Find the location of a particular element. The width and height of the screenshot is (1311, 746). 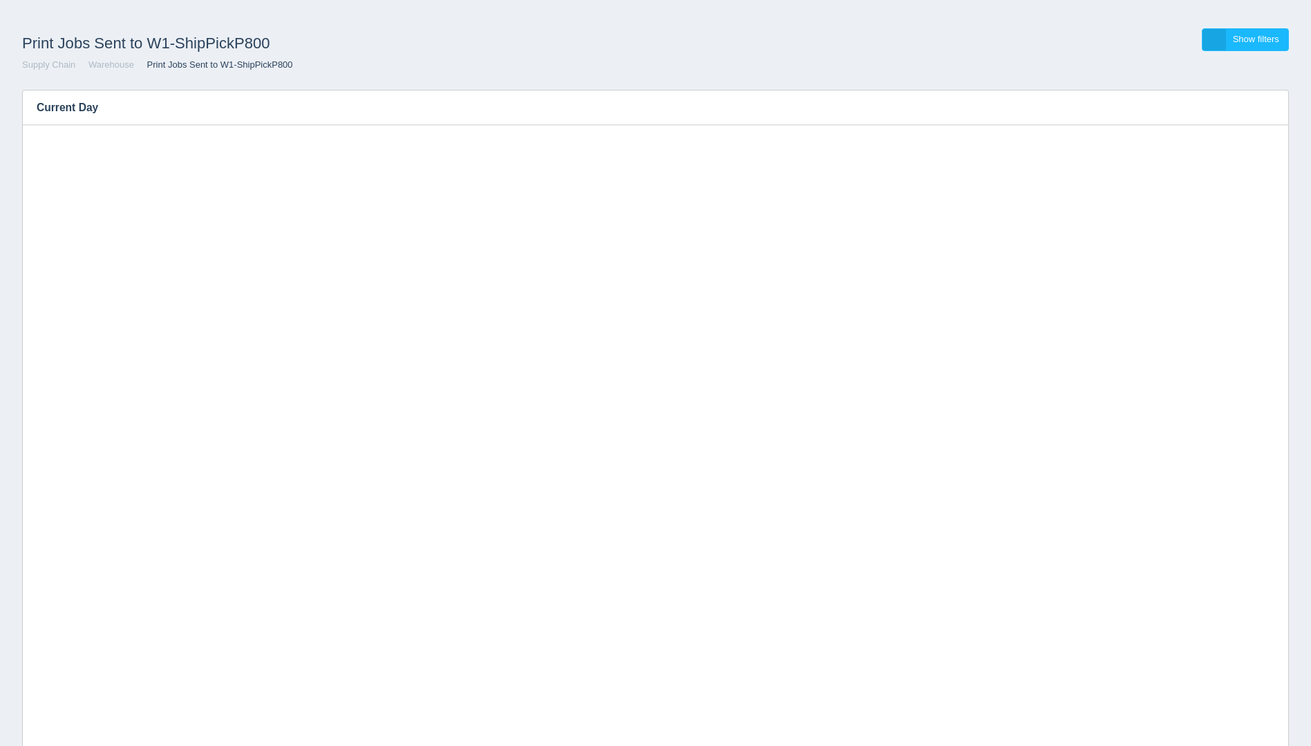

span: Show filters is located at coordinates (1256, 39).